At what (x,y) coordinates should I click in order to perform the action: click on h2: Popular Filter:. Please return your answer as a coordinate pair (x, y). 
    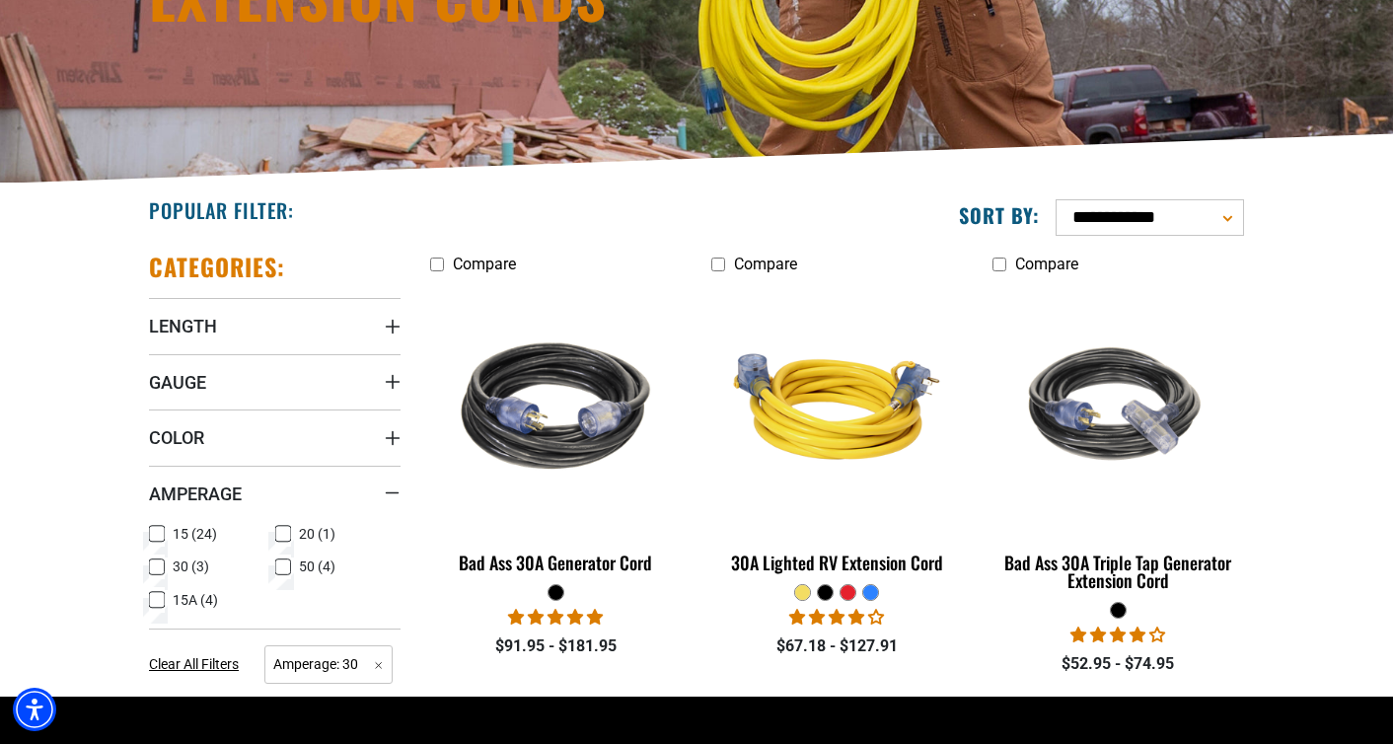
    Looking at the image, I should click on (221, 210).